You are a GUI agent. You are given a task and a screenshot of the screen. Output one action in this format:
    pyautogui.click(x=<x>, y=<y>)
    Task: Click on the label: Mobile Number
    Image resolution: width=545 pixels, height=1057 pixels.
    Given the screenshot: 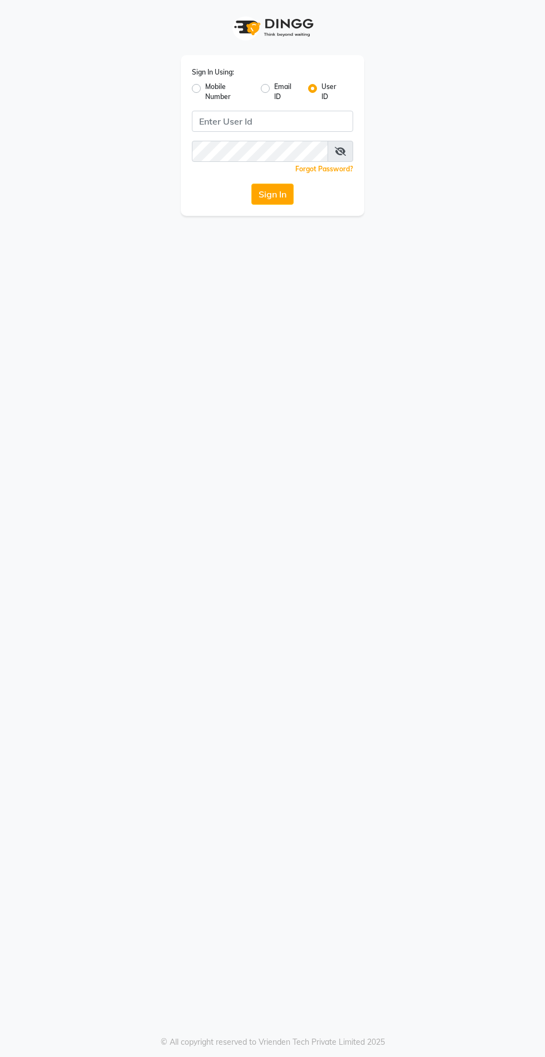 What is the action you would take?
    pyautogui.click(x=229, y=92)
    